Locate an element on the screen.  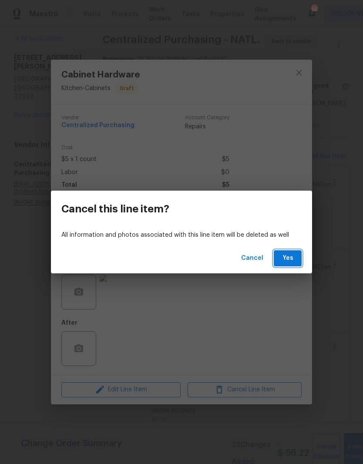
h3: Cancel this line item? is located at coordinates (115, 209).